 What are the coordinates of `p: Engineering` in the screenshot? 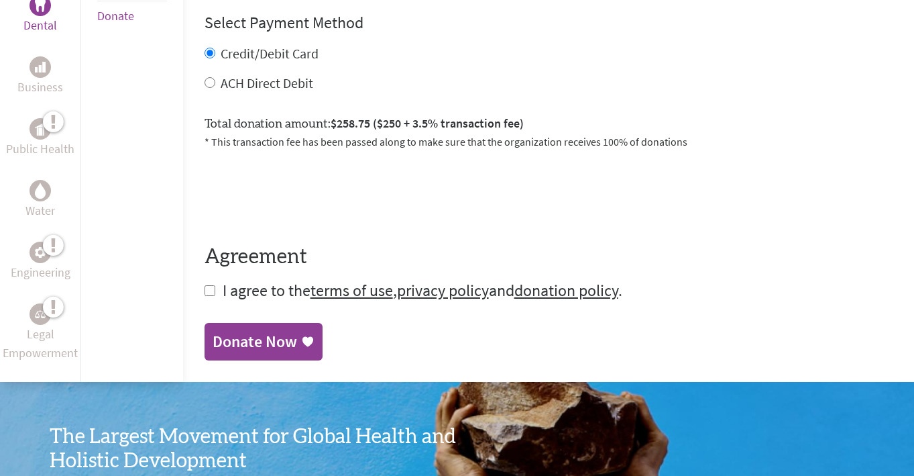 It's located at (40, 272).